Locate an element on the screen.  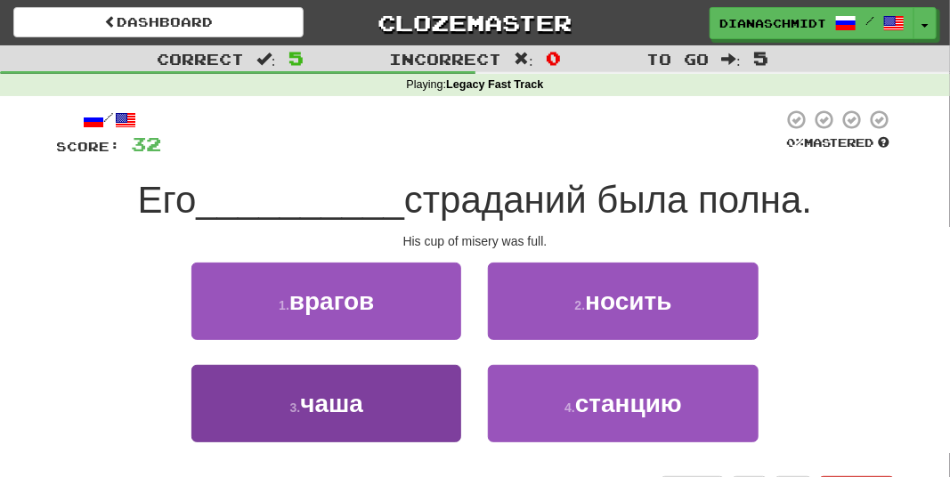
span: 0 is located at coordinates (553, 58).